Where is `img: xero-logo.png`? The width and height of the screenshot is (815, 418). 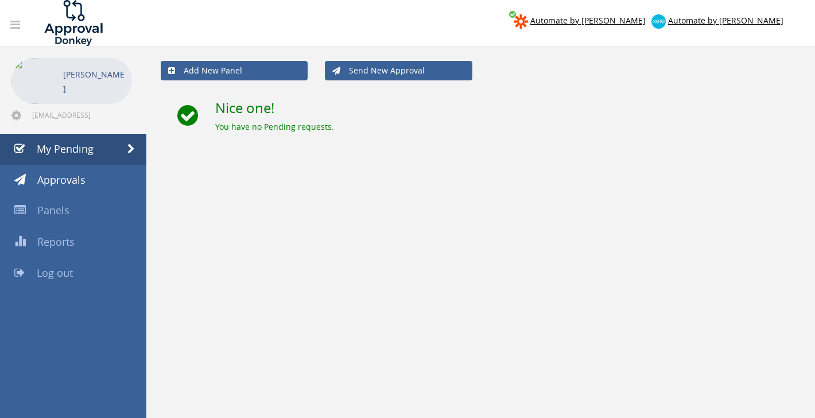
img: xero-logo.png is located at coordinates (659, 21).